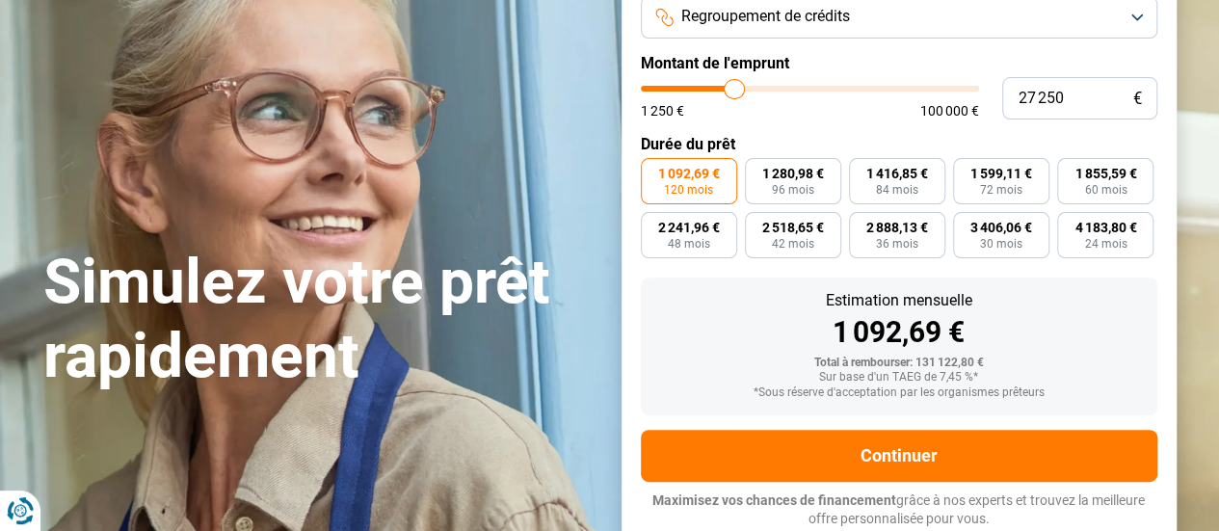 This screenshot has height=531, width=1219. I want to click on span: 30 mois, so click(1001, 244).